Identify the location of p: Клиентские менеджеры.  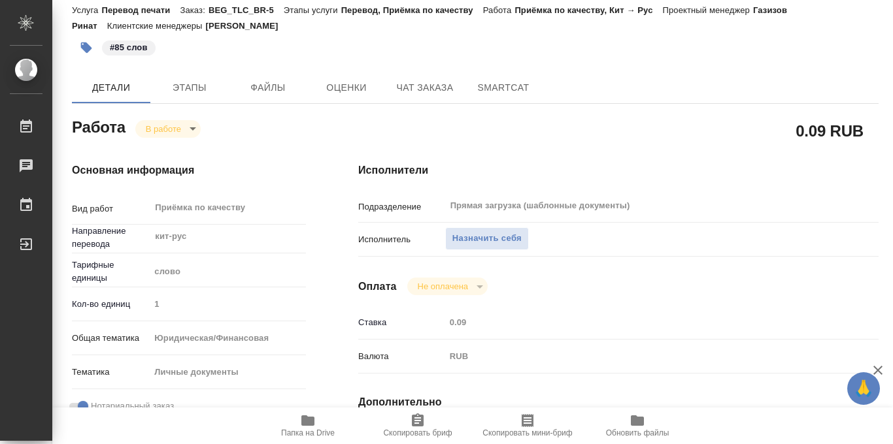
(156, 25).